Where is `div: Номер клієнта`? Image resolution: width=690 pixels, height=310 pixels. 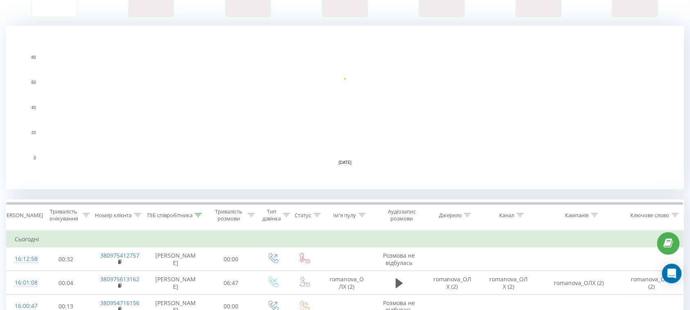
div: Номер клієнта is located at coordinates (114, 215).